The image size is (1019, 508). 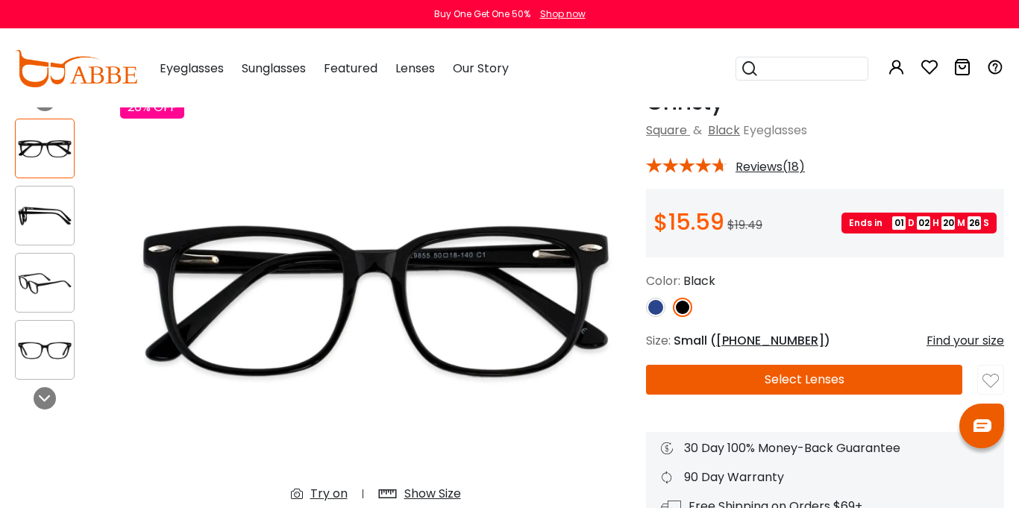 What do you see at coordinates (689, 222) in the screenshot?
I see `span: $15.59` at bounding box center [689, 222].